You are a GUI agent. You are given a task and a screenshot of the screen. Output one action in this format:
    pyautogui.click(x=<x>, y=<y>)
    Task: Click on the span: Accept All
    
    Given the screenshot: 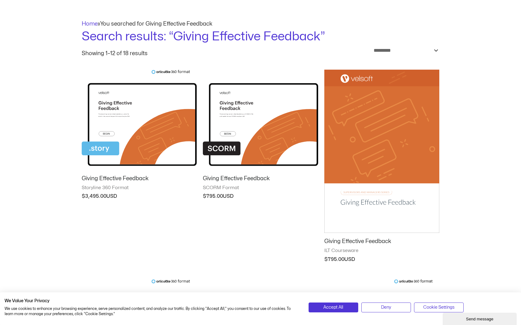 What is the action you would take?
    pyautogui.click(x=333, y=308)
    